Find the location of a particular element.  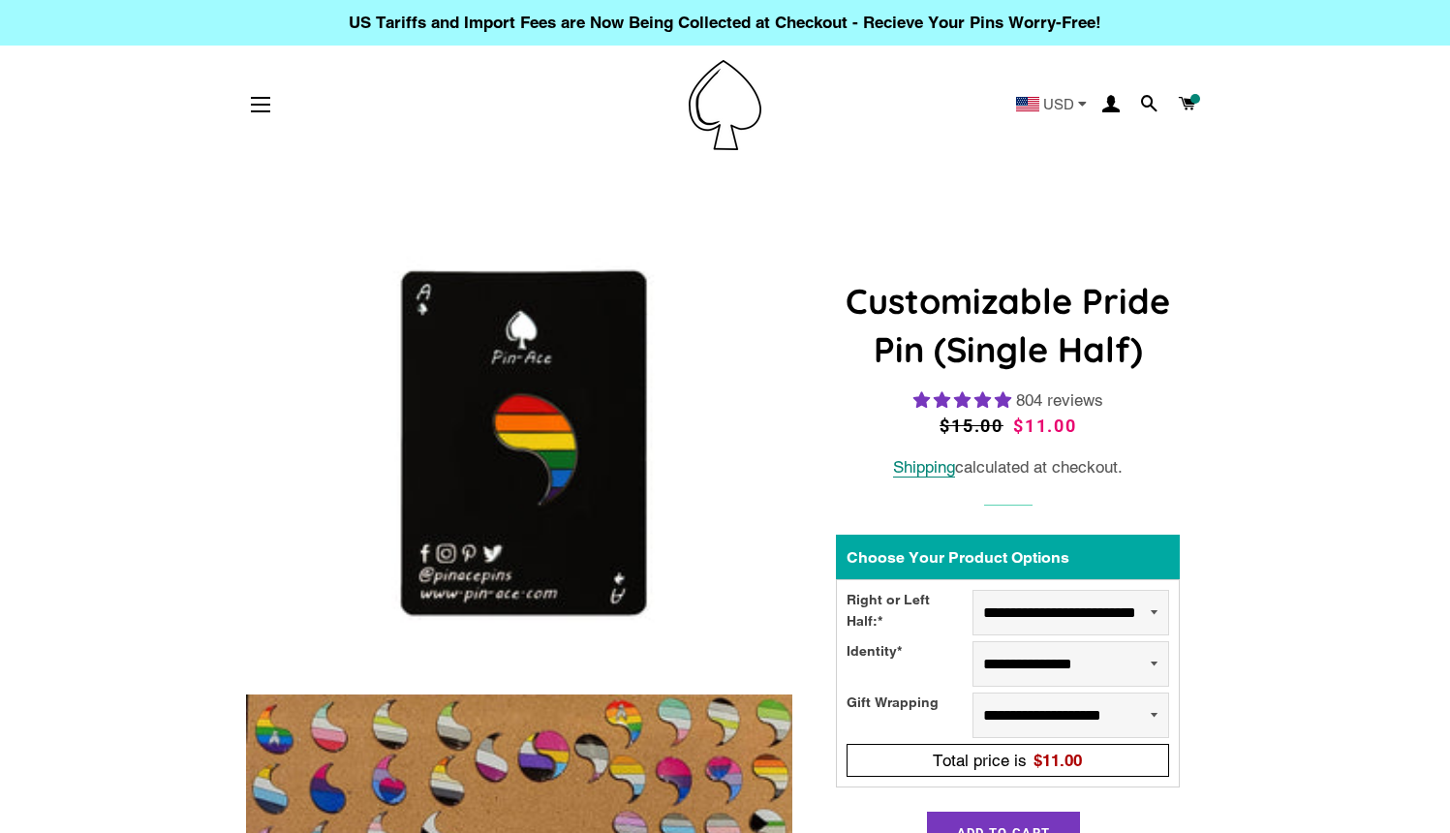

div: calculated at checkout. is located at coordinates (1007, 467).